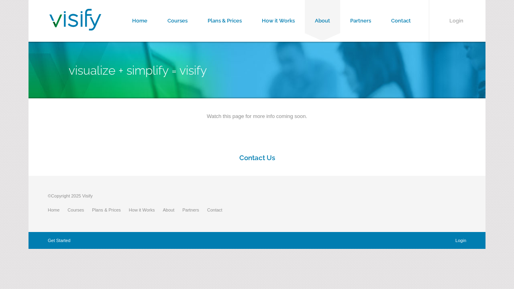 Image resolution: width=514 pixels, height=289 pixels. I want to click on a: How it Works, so click(146, 210).